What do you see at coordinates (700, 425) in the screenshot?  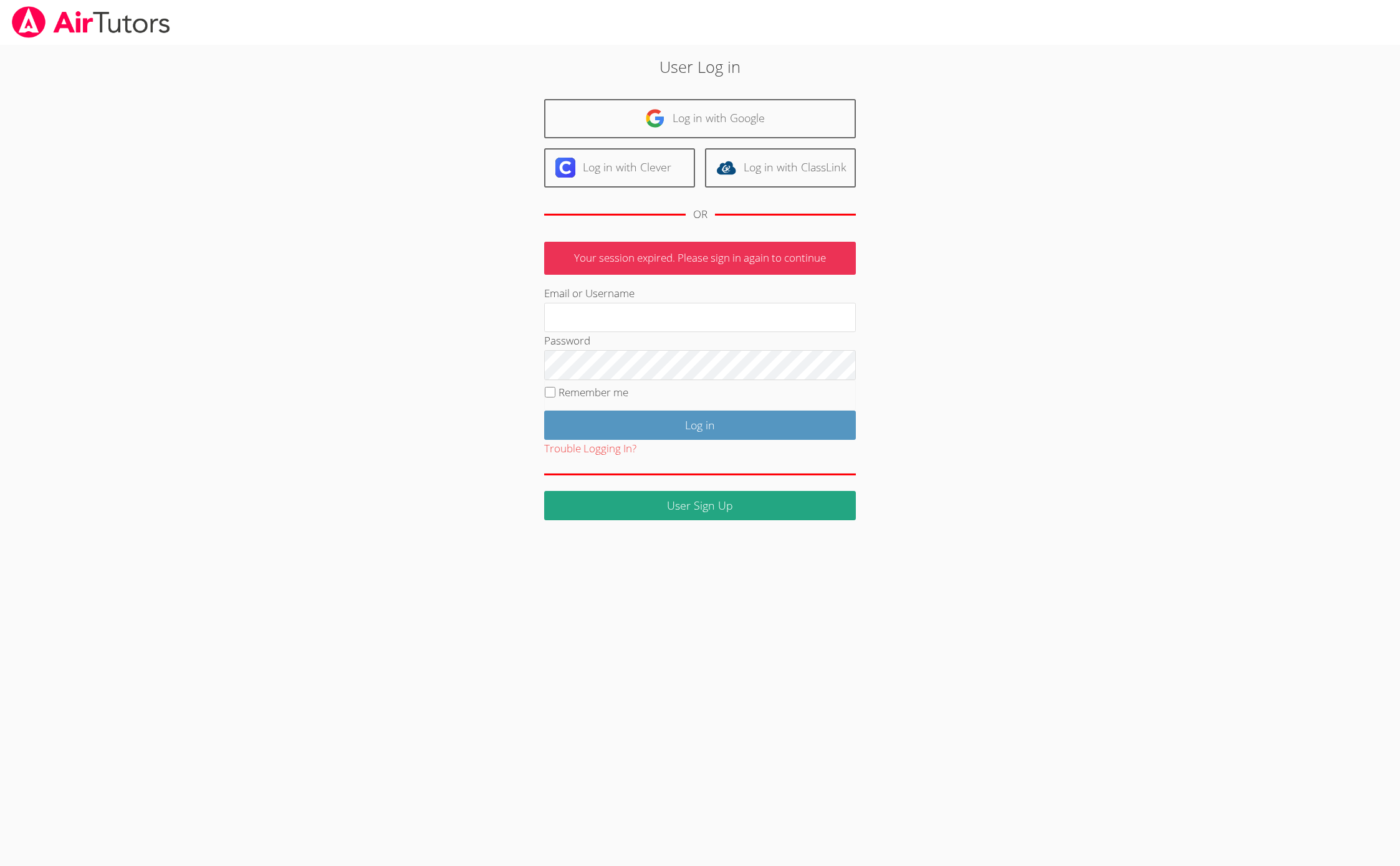 I see `input: Log in` at bounding box center [700, 425].